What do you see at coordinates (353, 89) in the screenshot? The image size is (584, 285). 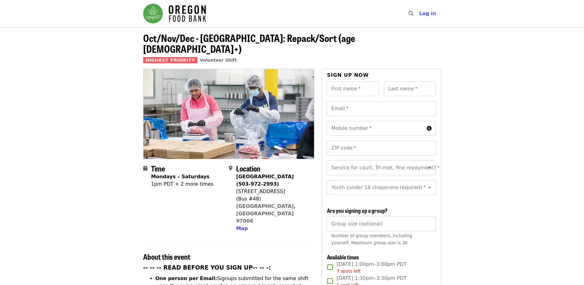 I see `input: First name` at bounding box center [353, 89].